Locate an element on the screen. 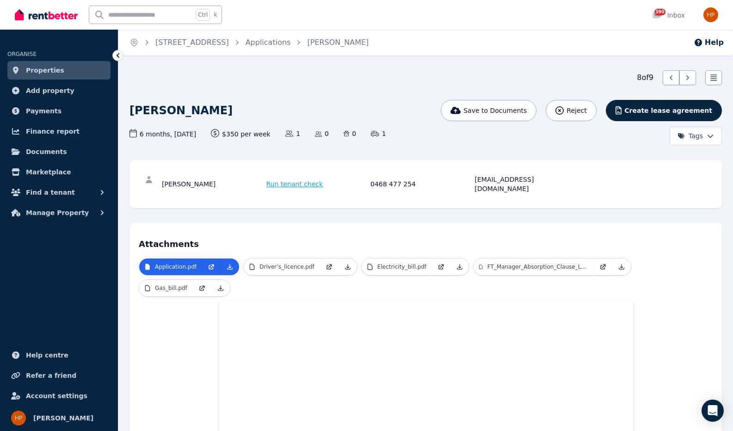  span: Refer a friend is located at coordinates (51, 375).